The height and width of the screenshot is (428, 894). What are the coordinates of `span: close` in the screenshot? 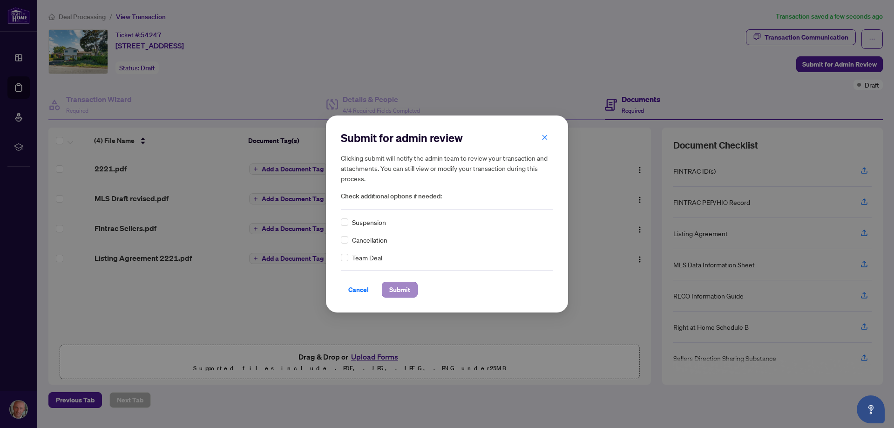 It's located at (545, 137).